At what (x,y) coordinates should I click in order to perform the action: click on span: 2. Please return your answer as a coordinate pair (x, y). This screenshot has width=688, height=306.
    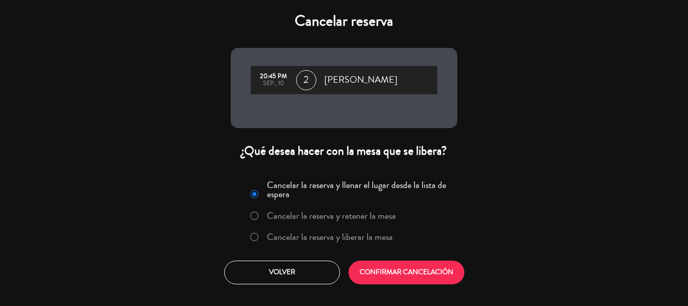
    Looking at the image, I should click on (306, 80).